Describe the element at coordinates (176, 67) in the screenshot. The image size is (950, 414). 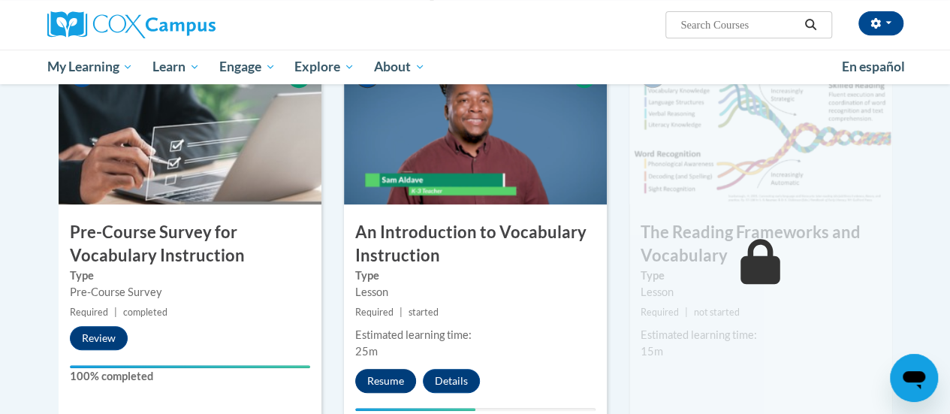
I see `a: Learn` at that location.